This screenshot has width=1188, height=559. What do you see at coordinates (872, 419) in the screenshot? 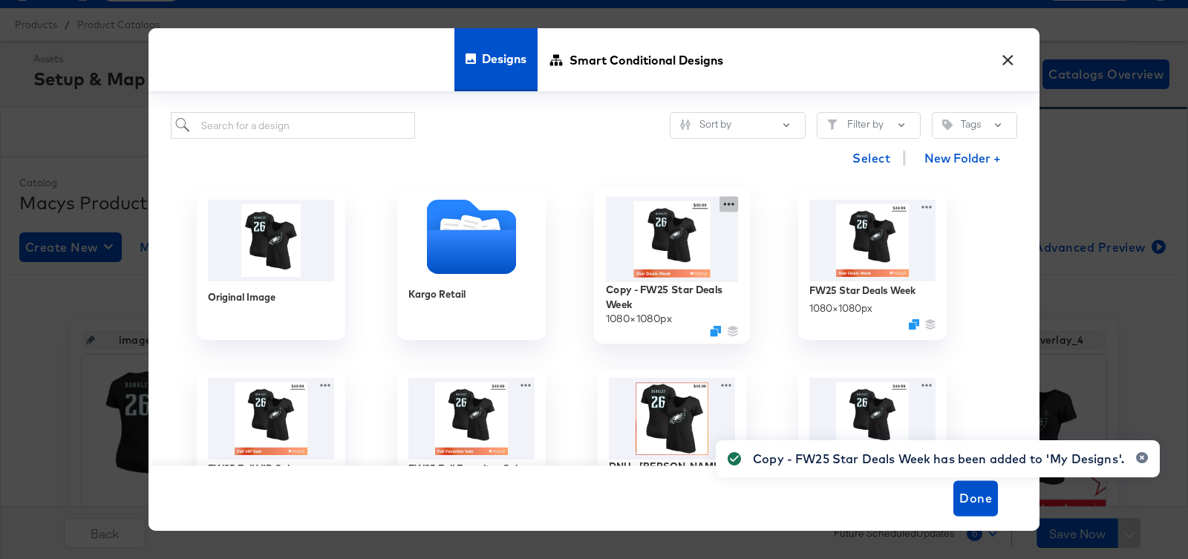
I see `img: 0sgGaxhI7DT2gPRJKZzcAQ.jpg` at bounding box center [872, 419].